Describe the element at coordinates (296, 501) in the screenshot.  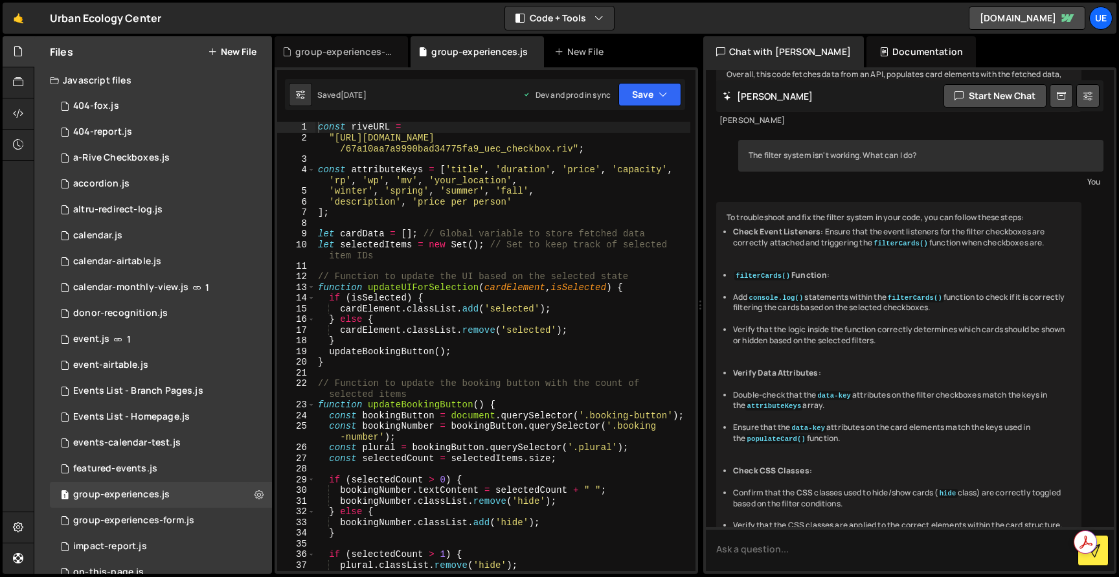
I see `div: 31` at that location.